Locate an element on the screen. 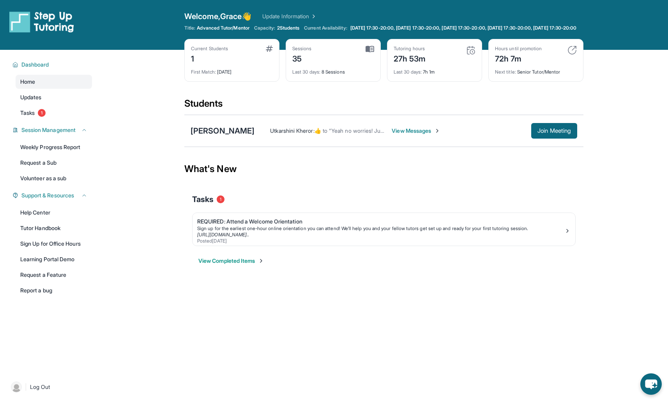 This screenshot has width=668, height=401. a: Sign Up for Office Hours is located at coordinates (54, 244).